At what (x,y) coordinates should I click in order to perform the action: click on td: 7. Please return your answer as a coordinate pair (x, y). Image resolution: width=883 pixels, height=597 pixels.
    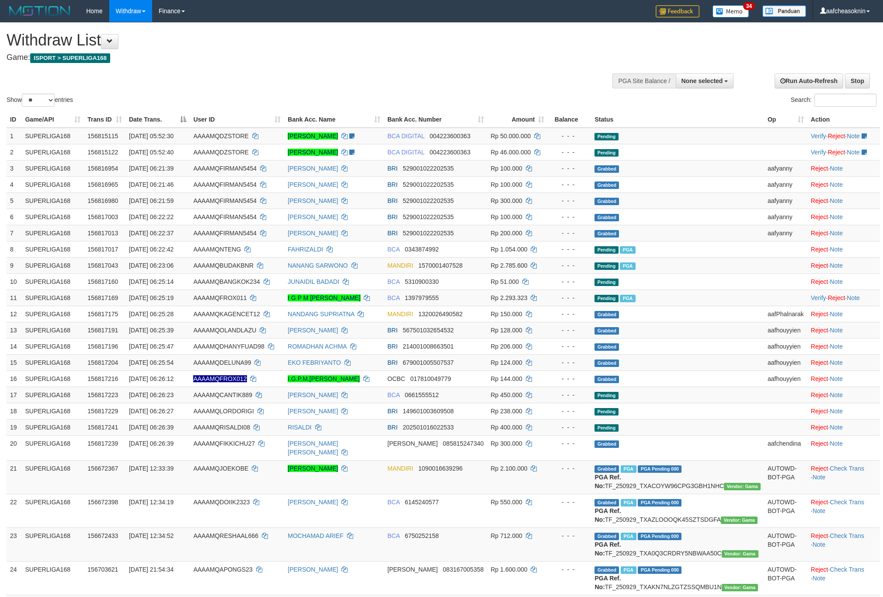
    Looking at the image, I should click on (14, 233).